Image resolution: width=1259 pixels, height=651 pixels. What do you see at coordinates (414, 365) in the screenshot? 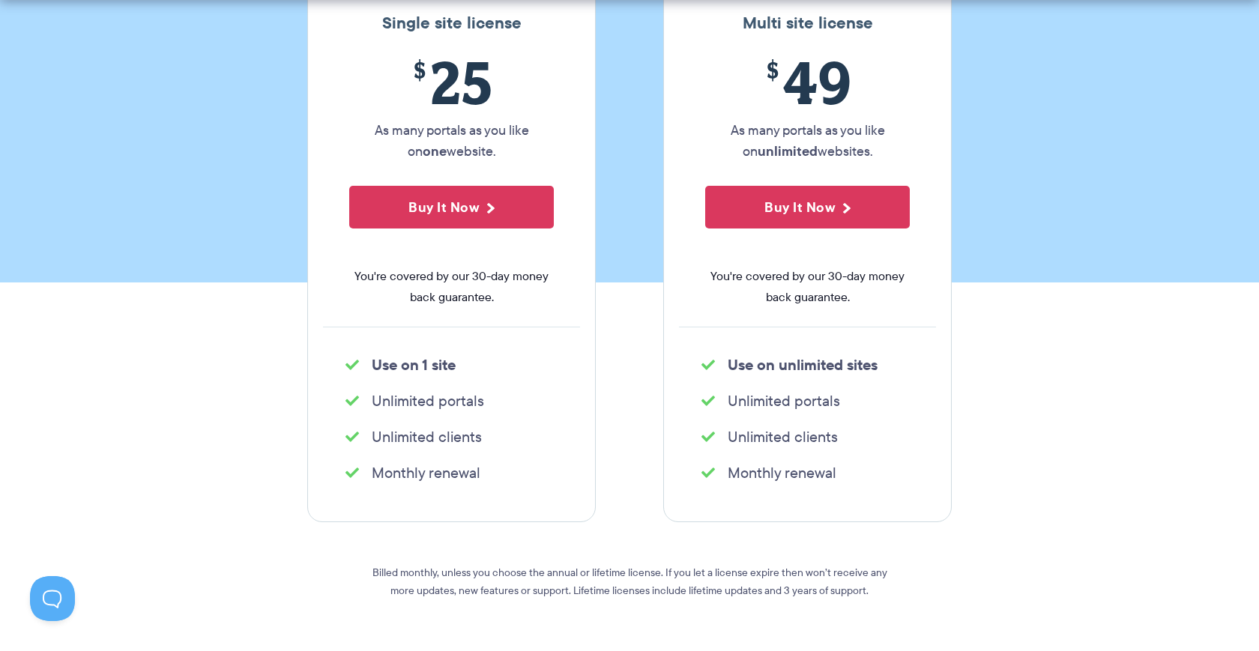
I see `strong: Use on 1 site` at bounding box center [414, 365].